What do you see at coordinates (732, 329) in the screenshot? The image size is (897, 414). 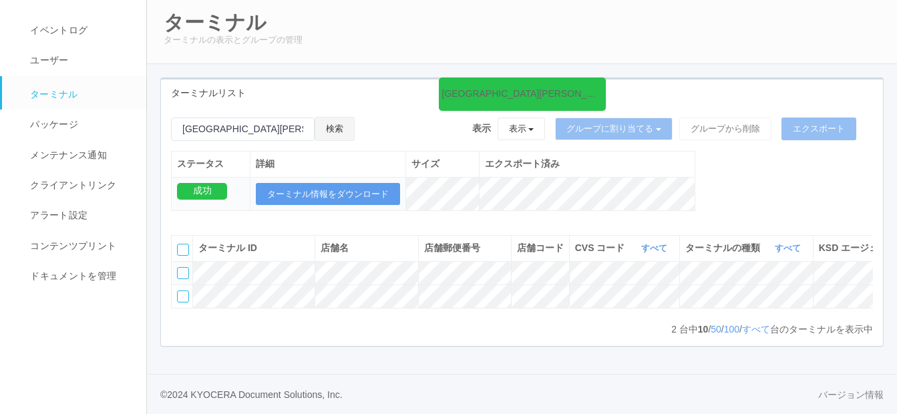 I see `a: 100` at bounding box center [732, 329].